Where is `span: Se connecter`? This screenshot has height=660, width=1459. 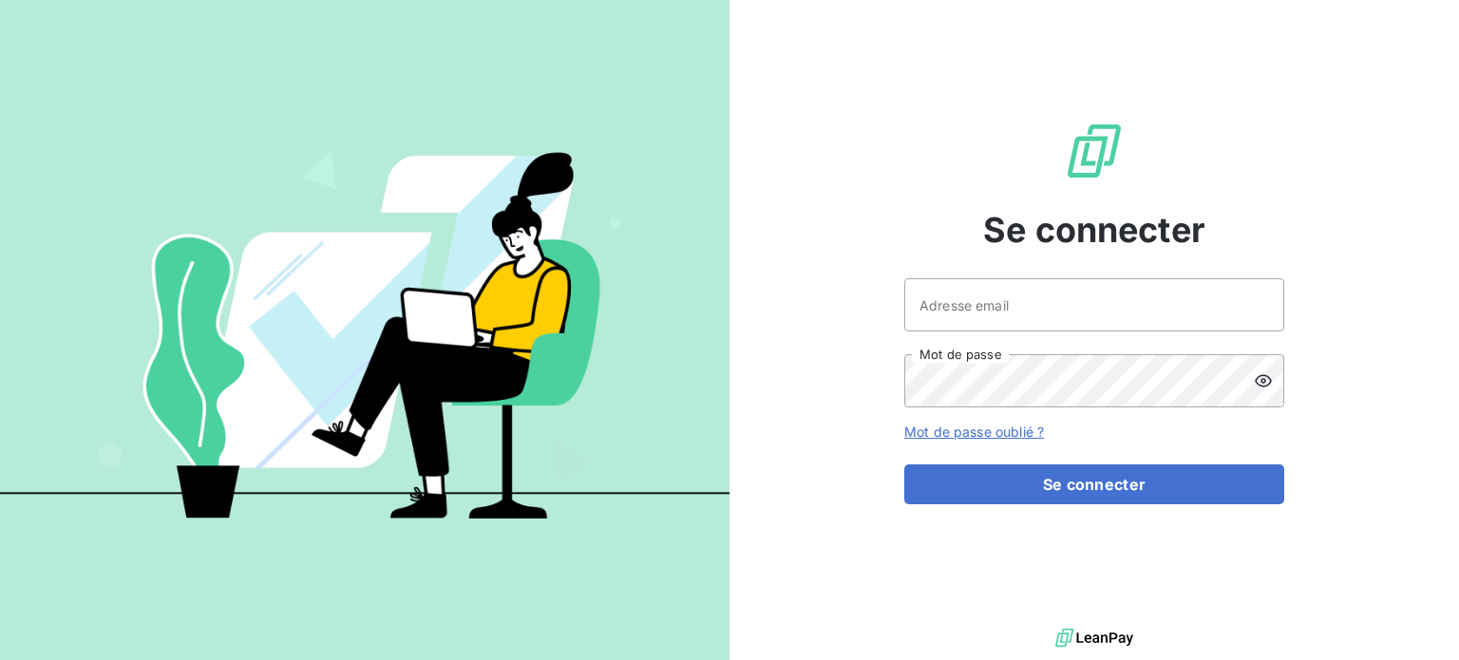
span: Se connecter is located at coordinates (1094, 230).